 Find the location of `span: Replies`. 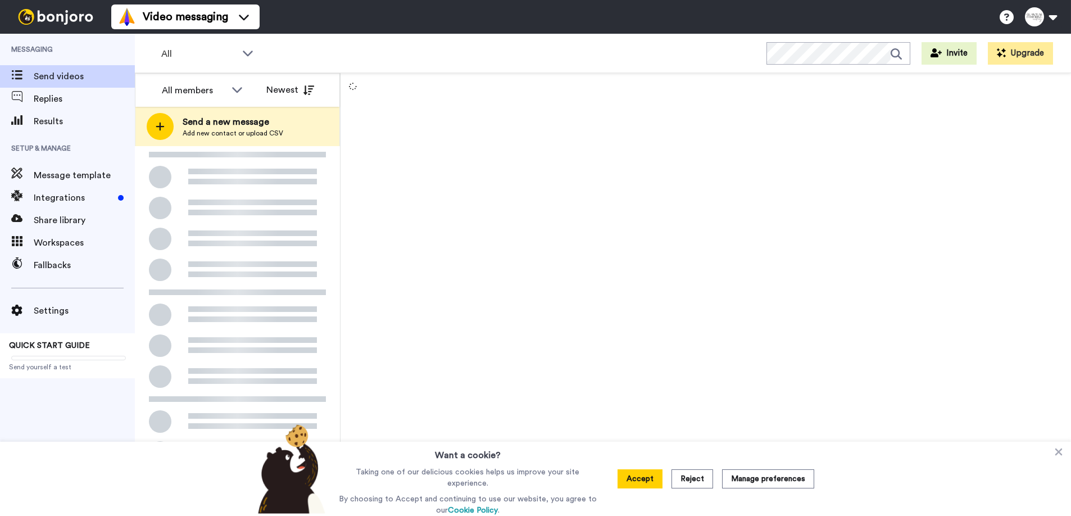

span: Replies is located at coordinates (84, 99).